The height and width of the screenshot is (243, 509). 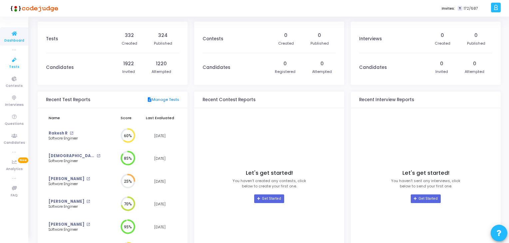 What do you see at coordinates (269, 184) in the screenshot?
I see `p: You haven’t created any contests, click below to create your first one.` at bounding box center [269, 184].